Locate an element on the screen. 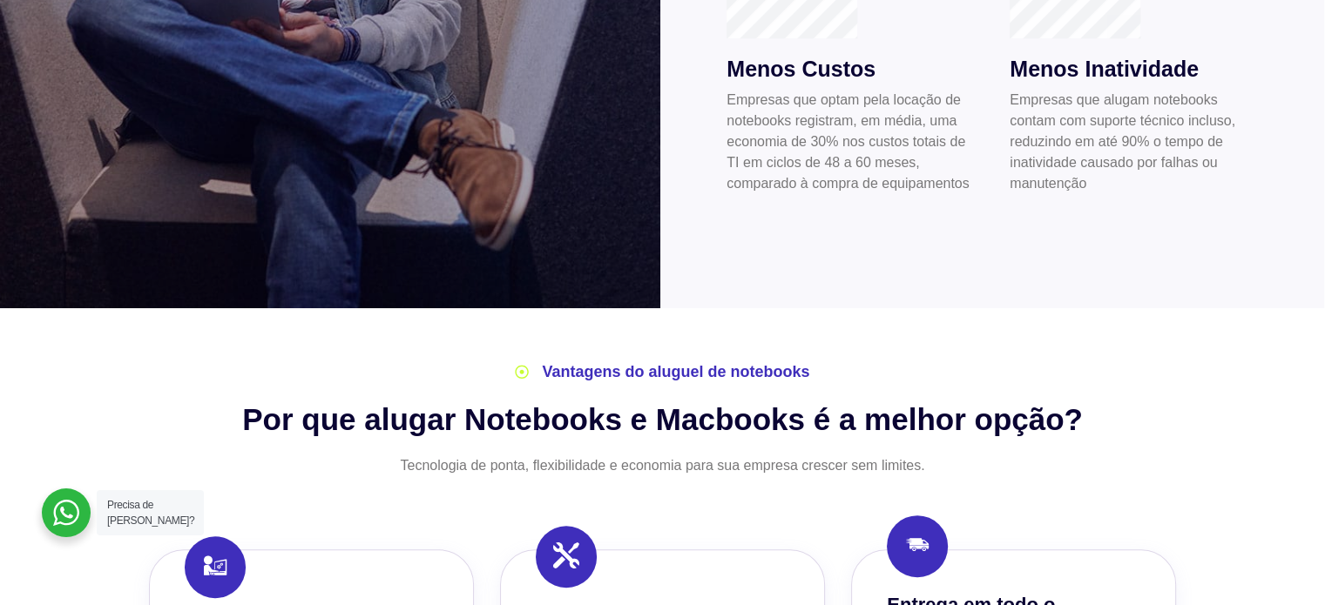 This screenshot has width=1325, height=605. p: Tecnologia de ponta, flexibilidade e economia para sua empresa crescer sem limites. is located at coordinates (663, 466).